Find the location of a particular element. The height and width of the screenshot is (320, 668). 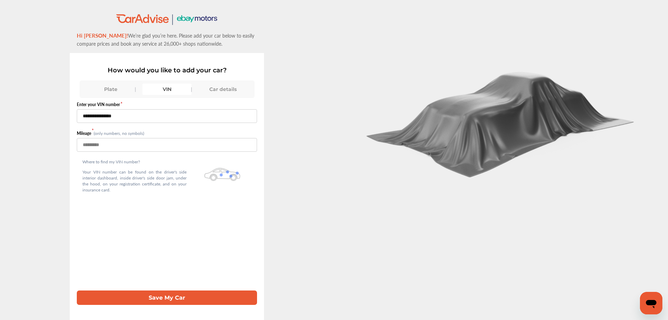

small: (only numbers, no symbols) is located at coordinates (119, 133).